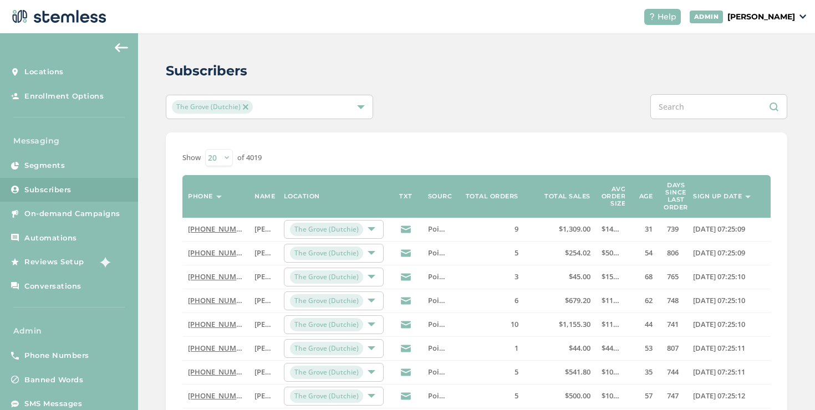 The width and height of the screenshot is (815, 410). I want to click on label: (858) 967-5425, so click(216, 348).